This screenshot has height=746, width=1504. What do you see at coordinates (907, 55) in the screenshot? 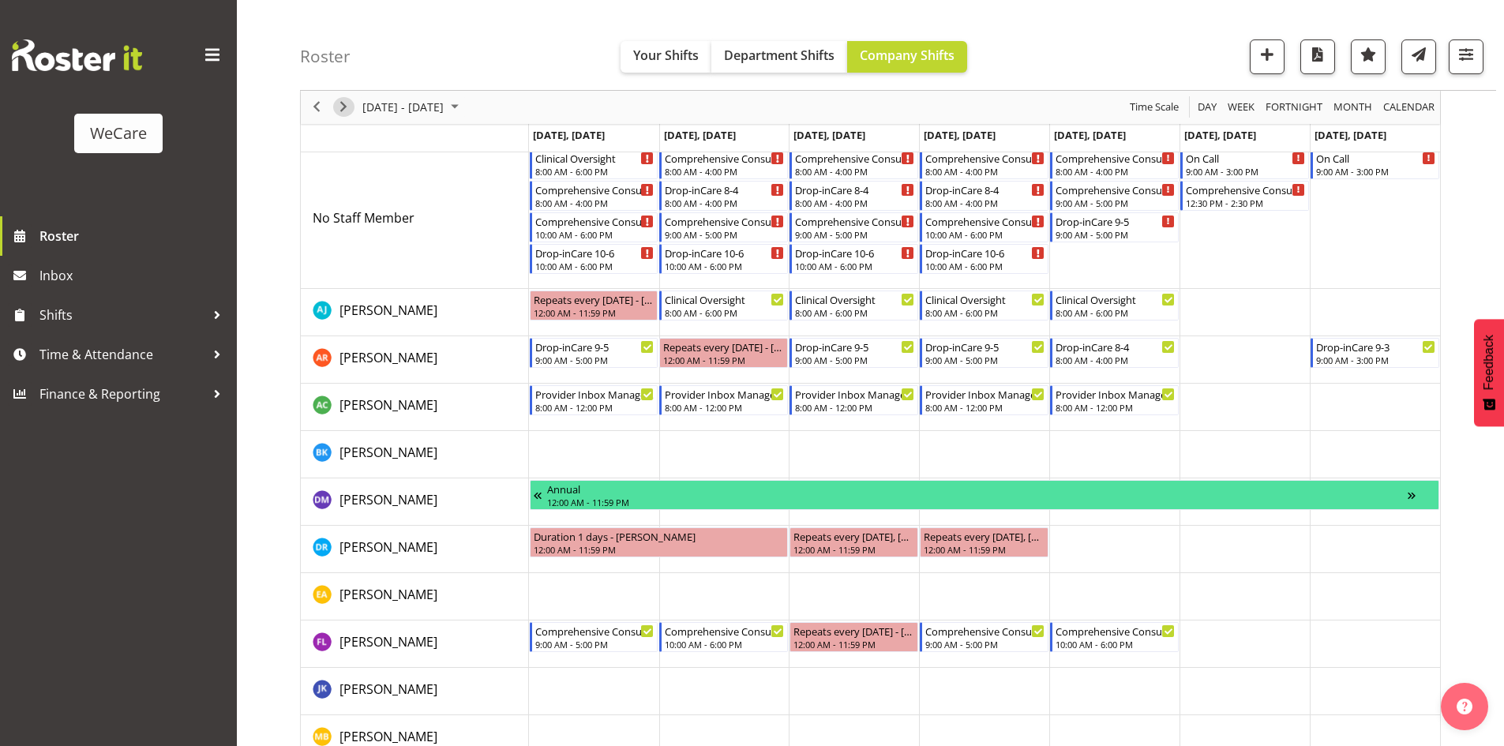
I see `span: Company Shifts` at bounding box center [907, 55].